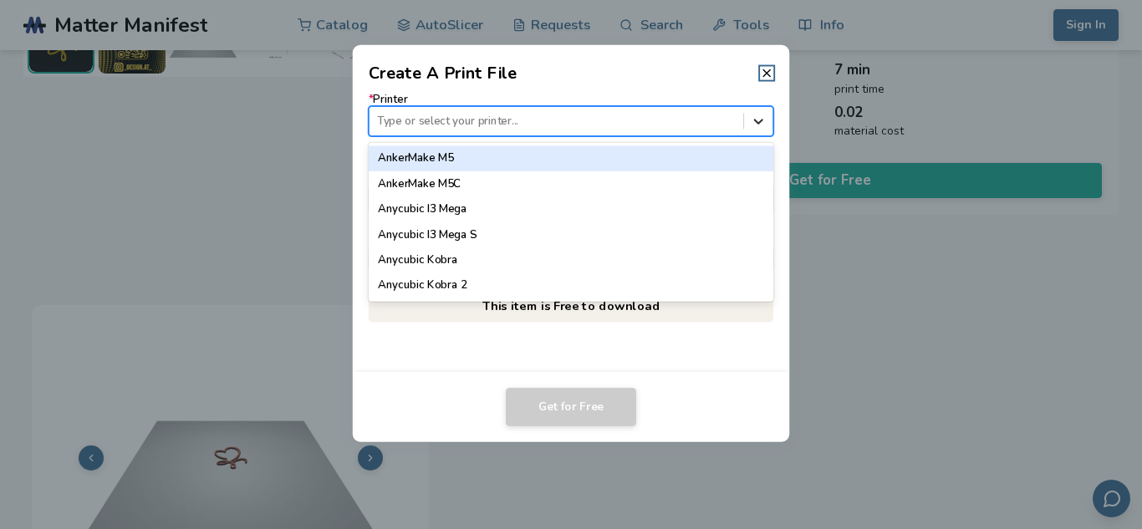 Image resolution: width=1142 pixels, height=529 pixels. I want to click on div: Anycubic Kobra 2, so click(571, 286).